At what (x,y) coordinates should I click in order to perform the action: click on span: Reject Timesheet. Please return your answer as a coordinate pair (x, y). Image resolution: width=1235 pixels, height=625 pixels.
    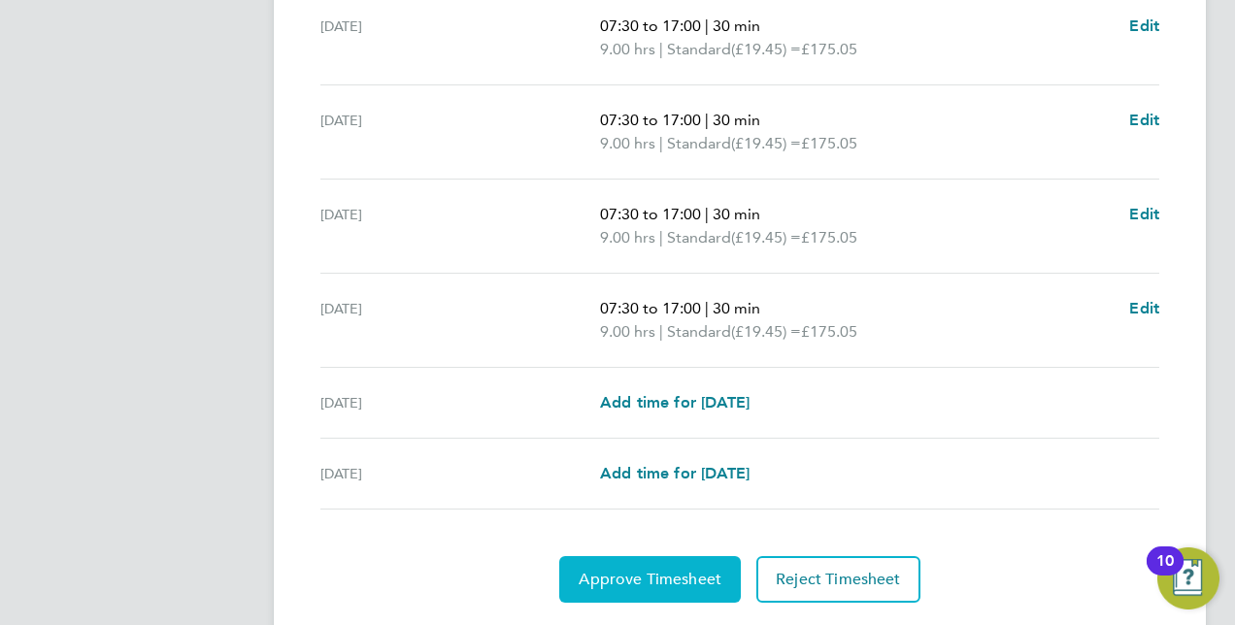
    Looking at the image, I should click on (838, 580).